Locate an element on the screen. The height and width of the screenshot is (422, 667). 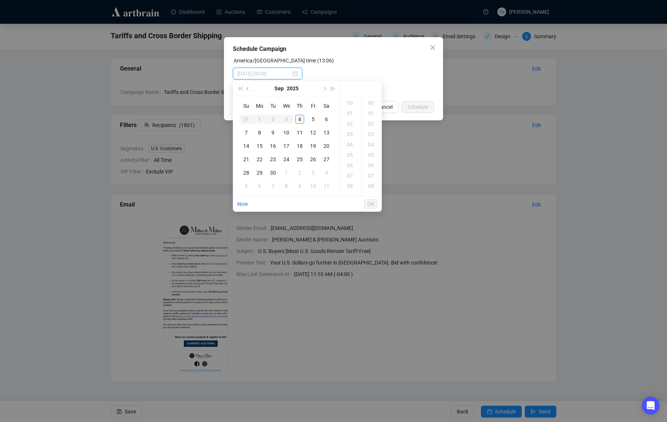
div: 26 is located at coordinates (313, 159).